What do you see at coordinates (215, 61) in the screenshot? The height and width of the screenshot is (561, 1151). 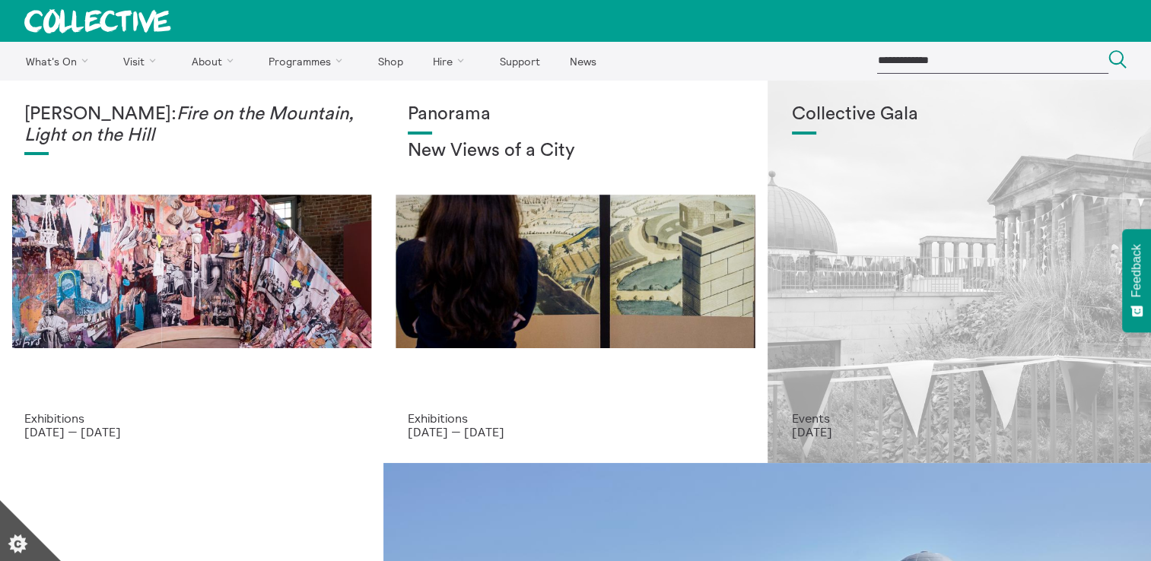 I see `a: About` at bounding box center [215, 61].